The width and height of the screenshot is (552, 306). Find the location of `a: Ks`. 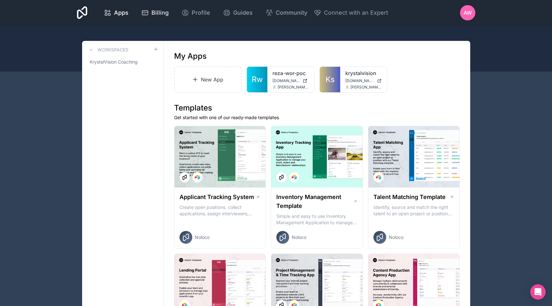

a: Ks is located at coordinates (330, 80).